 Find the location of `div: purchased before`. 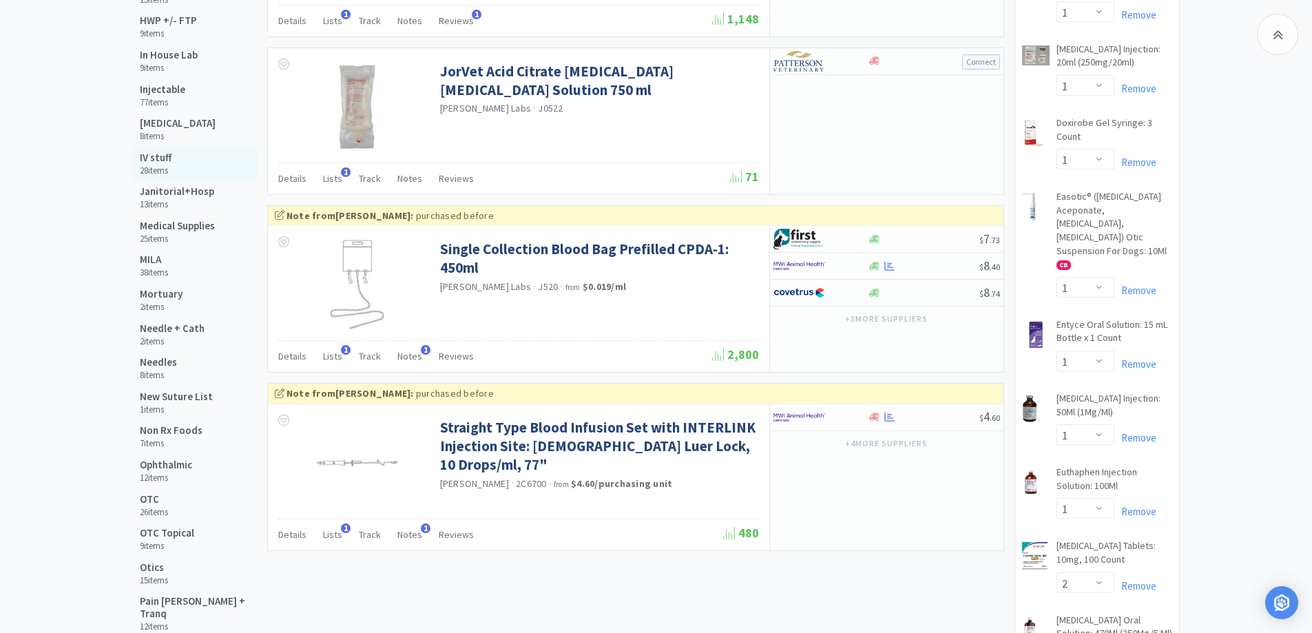

div: purchased before is located at coordinates (636, 216).